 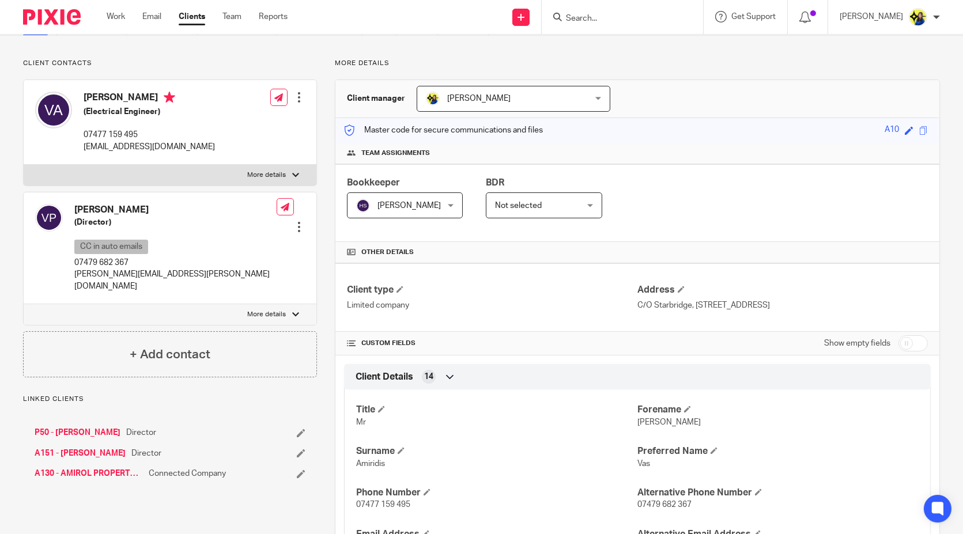 I want to click on h5: (Electrical Engineer), so click(x=149, y=112).